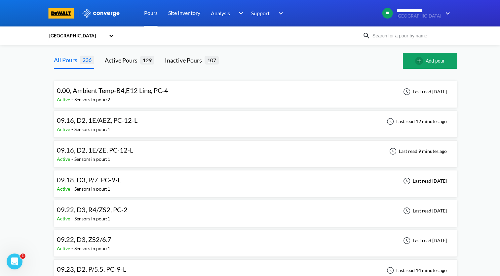 This screenshot has height=276, width=500. I want to click on span: 09.18, D3, P/7, PC-9-L, so click(89, 180).